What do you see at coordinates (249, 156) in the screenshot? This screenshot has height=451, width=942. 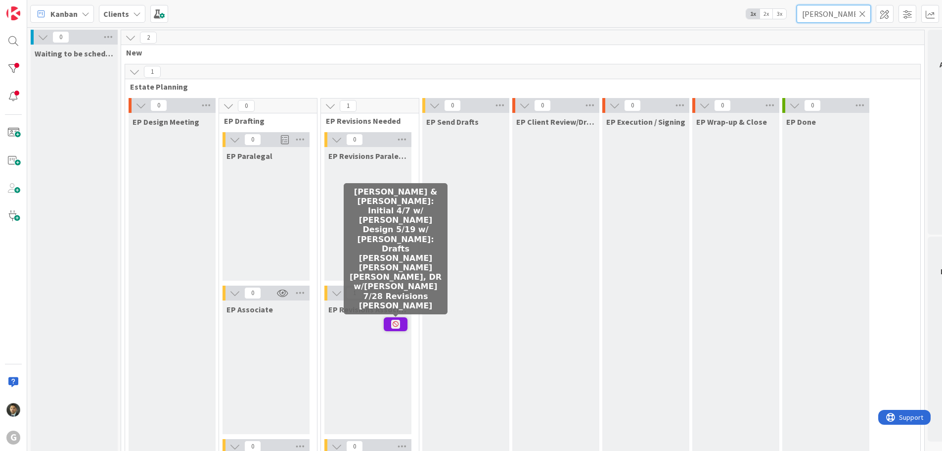 I see `span: EP Paralegal` at bounding box center [249, 156].